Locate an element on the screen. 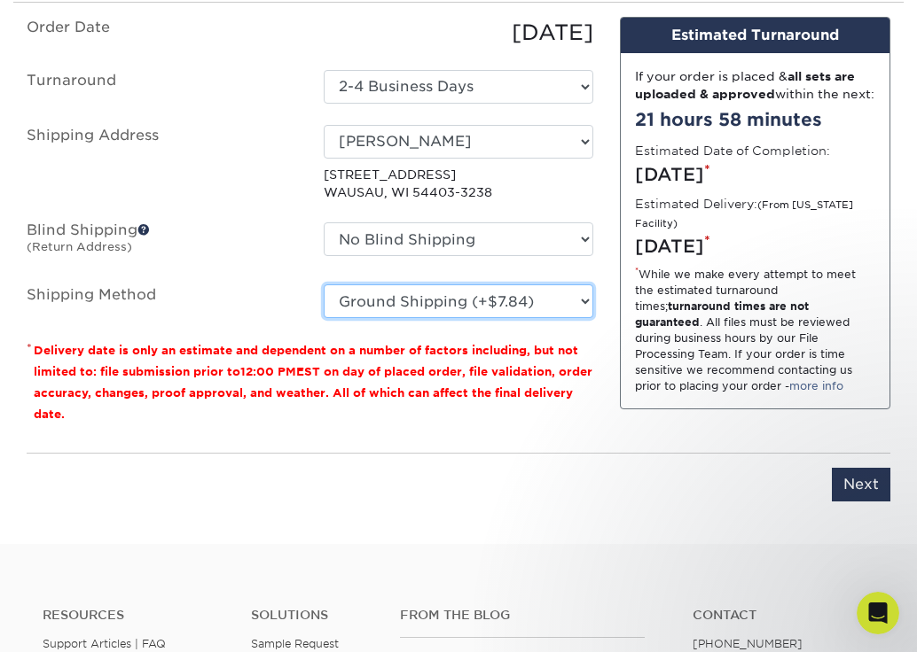 The height and width of the screenshot is (652, 917). label: Shipping Method is located at coordinates (161, 301).